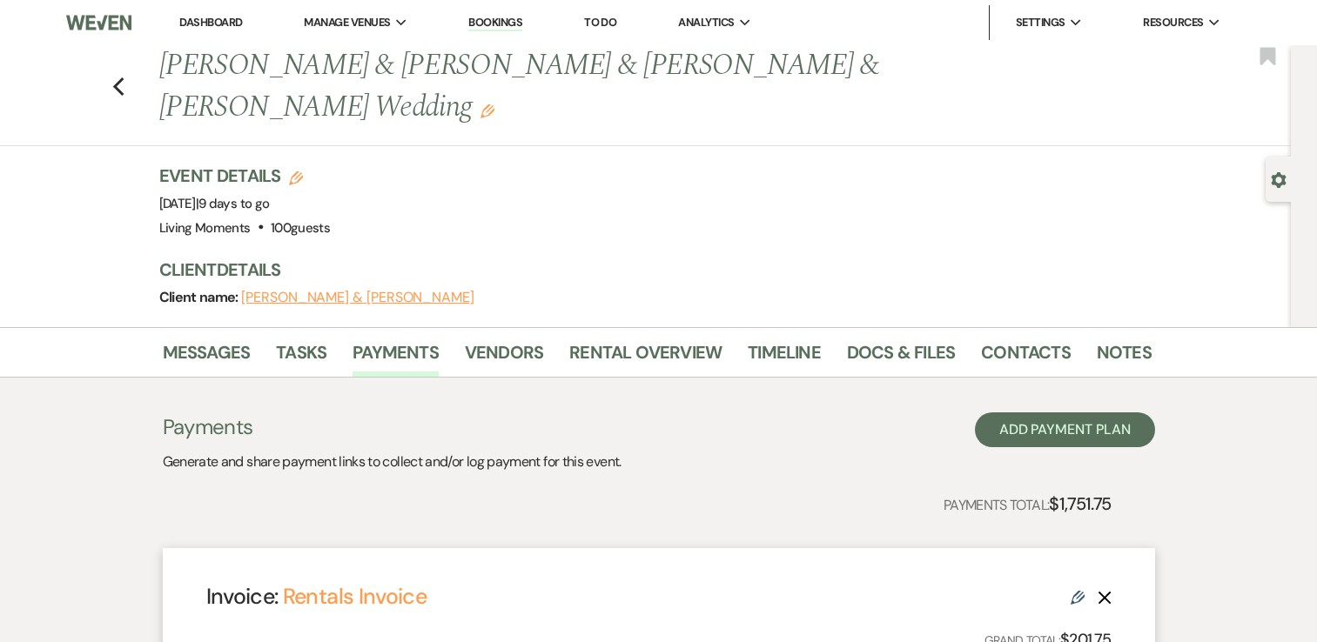  I want to click on span: Analytics, so click(706, 23).